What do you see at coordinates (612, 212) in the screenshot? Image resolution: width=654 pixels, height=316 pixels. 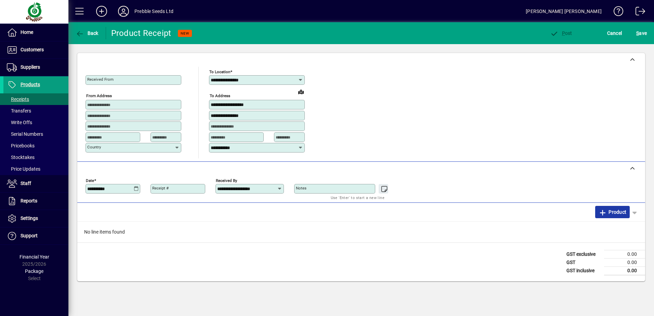 I see `span: Product` at bounding box center [612, 212].